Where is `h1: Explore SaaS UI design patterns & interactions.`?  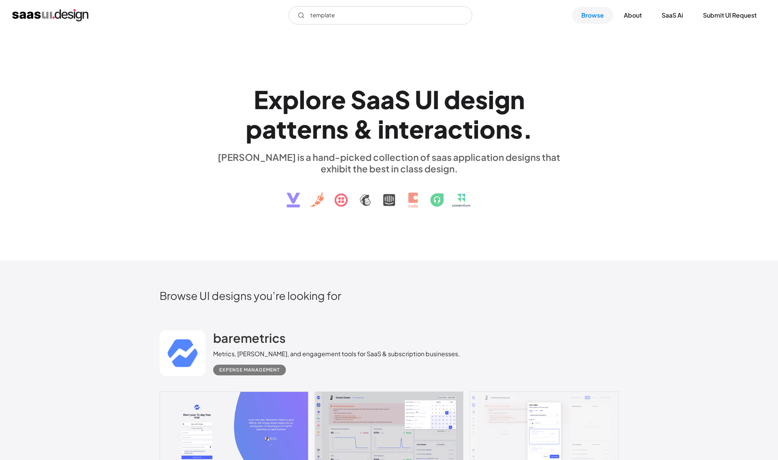
h1: Explore SaaS UI design patterns & interactions. is located at coordinates (389, 114).